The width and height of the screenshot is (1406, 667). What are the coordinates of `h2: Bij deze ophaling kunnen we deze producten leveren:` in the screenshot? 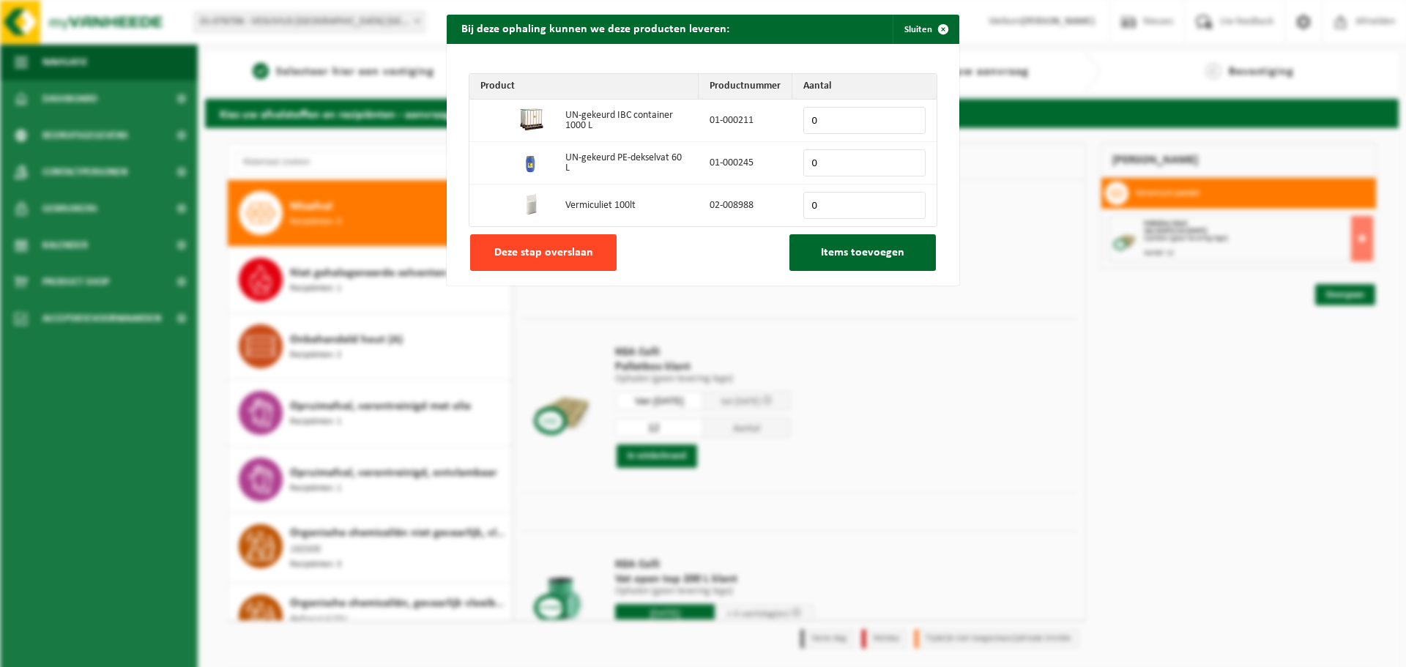 It's located at (595, 29).